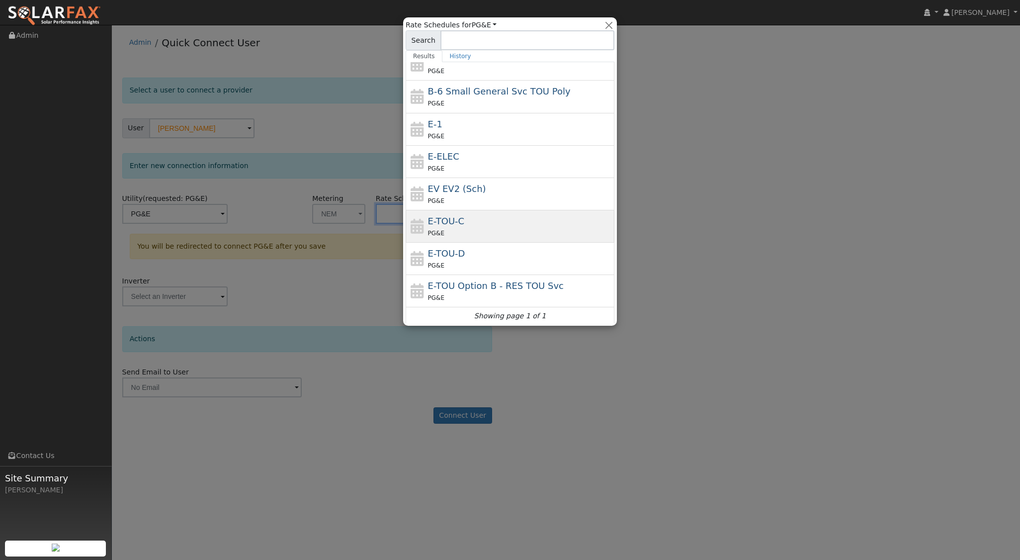 The height and width of the screenshot is (560, 1020). I want to click on a: History, so click(460, 56).